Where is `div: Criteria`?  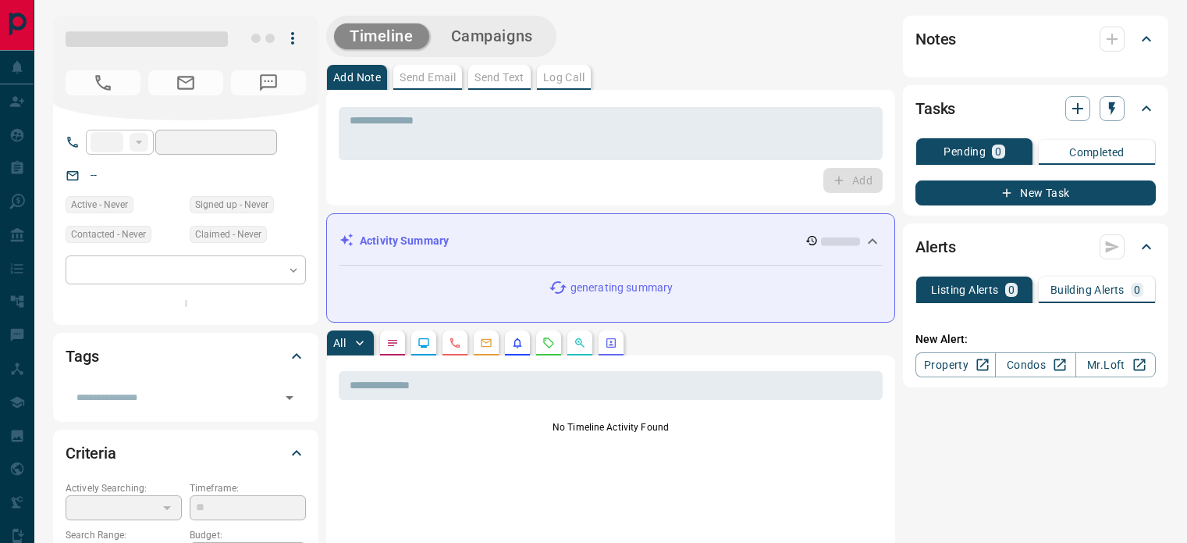 div: Criteria is located at coordinates (186, 453).